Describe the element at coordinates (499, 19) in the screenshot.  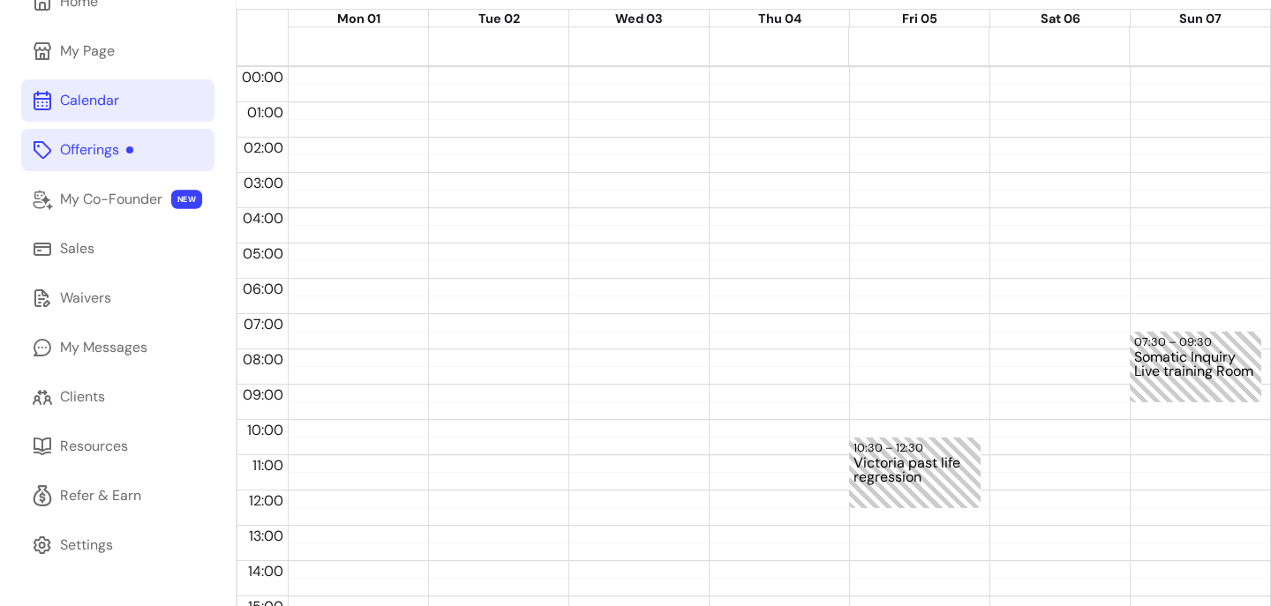
I see `button: Tue 02` at that location.